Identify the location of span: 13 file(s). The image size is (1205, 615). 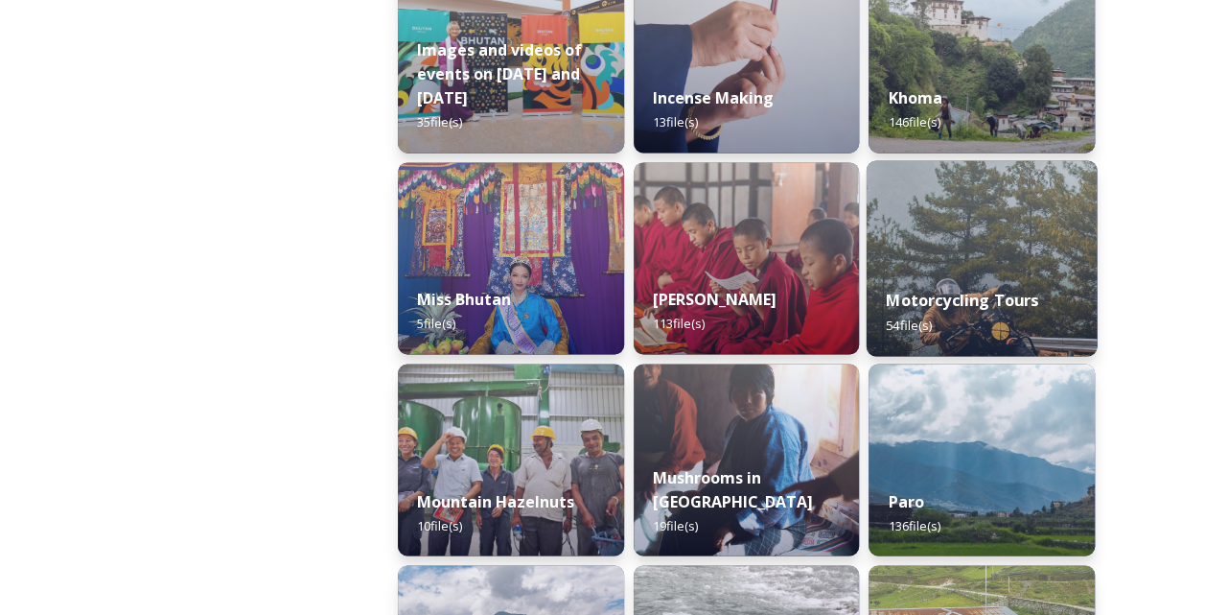
(675, 122).